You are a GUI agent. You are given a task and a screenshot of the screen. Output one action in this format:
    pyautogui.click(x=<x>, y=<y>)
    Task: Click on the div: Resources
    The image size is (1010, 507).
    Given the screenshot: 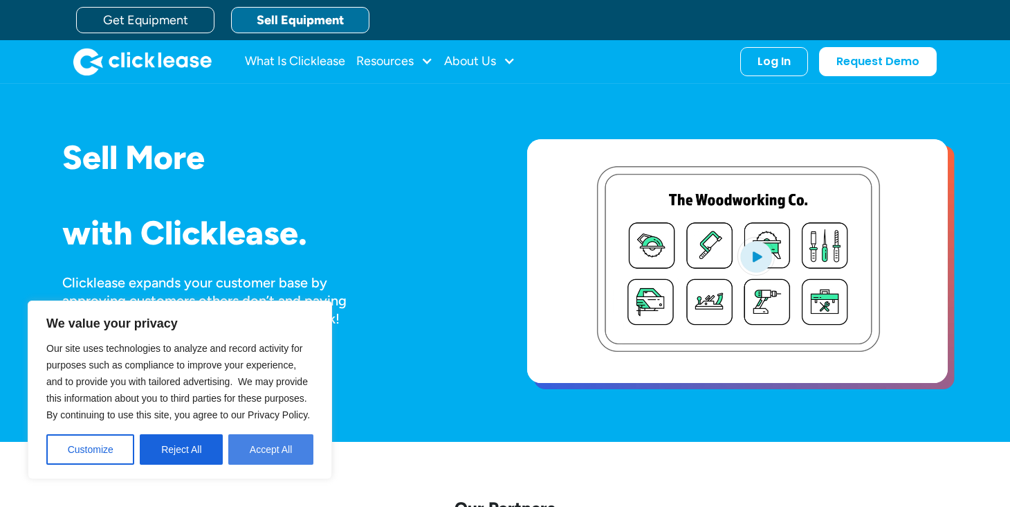 What is the action you would take?
    pyautogui.click(x=394, y=62)
    